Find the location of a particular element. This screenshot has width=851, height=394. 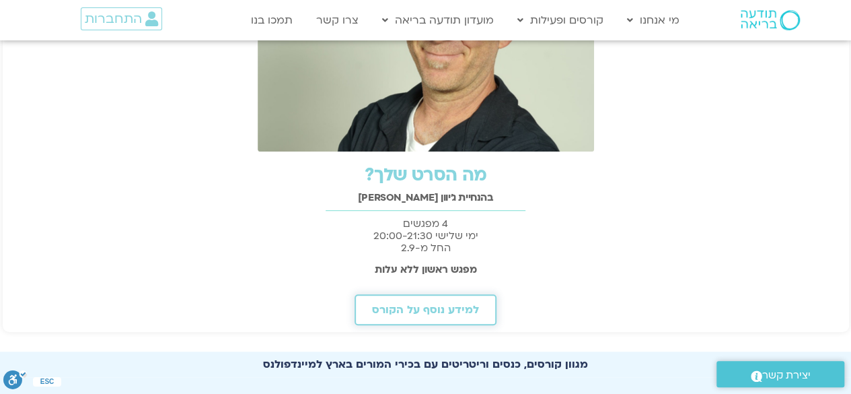

a: התחברות is located at coordinates (121, 19).